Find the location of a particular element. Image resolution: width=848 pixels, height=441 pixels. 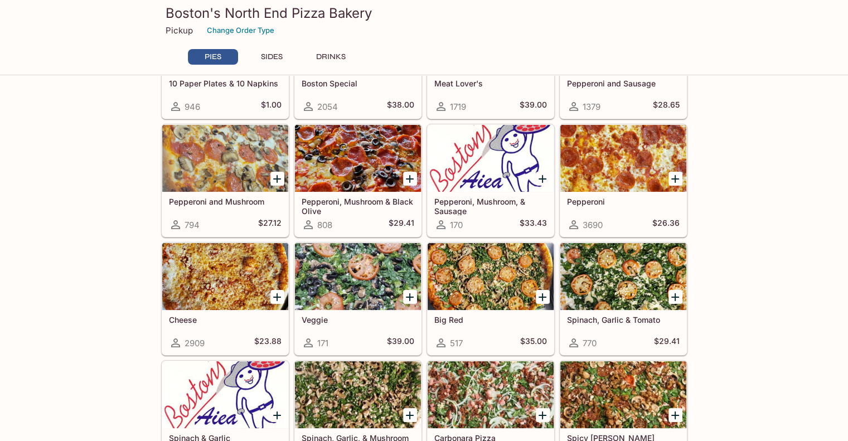

span: 3690 is located at coordinates (592, 225).